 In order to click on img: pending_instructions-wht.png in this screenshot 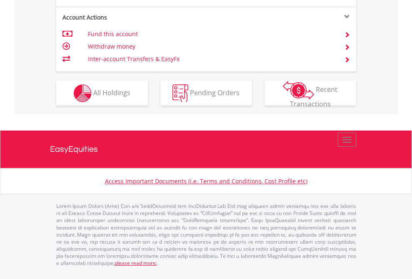, I will do `click(180, 93)`.